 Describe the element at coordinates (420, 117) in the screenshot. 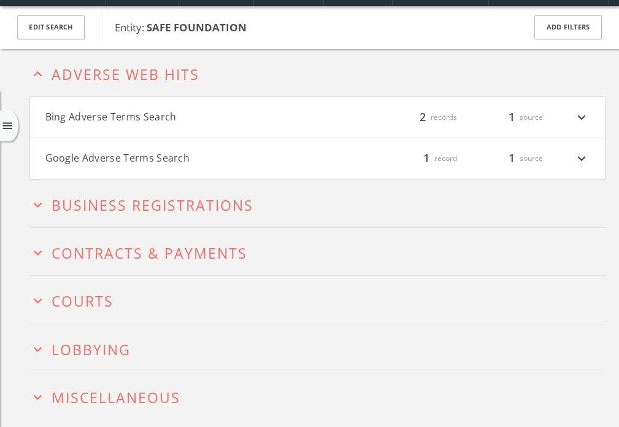

I see `div: records` at that location.